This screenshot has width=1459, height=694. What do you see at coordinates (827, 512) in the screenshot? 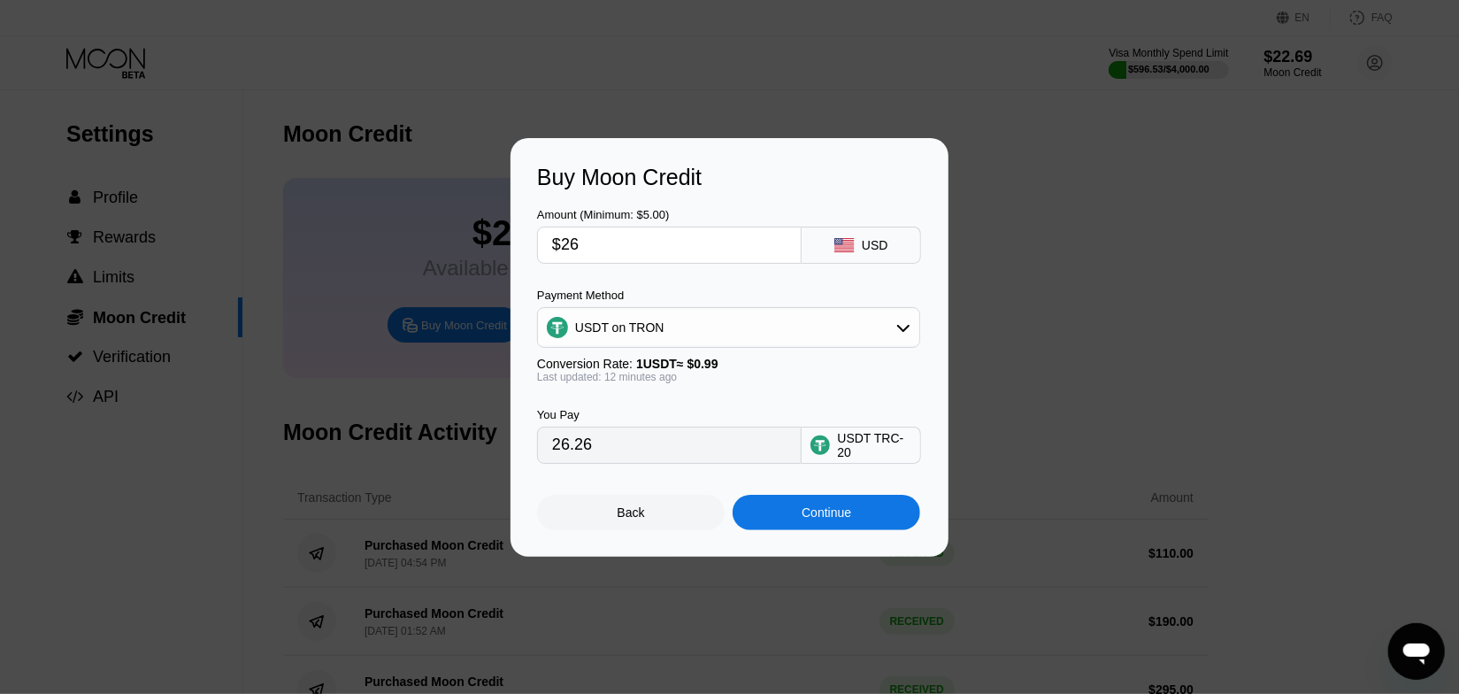
I see `div: Continue` at bounding box center [827, 512].